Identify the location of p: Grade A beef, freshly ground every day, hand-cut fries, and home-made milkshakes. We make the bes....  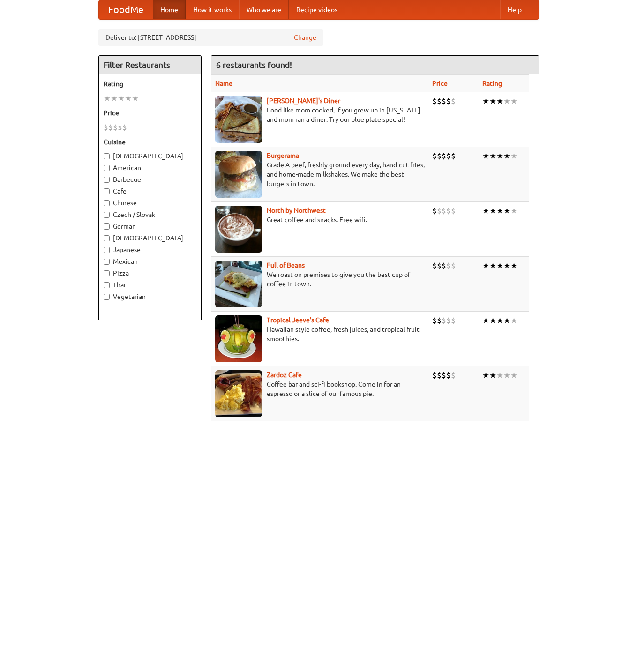
(320, 174).